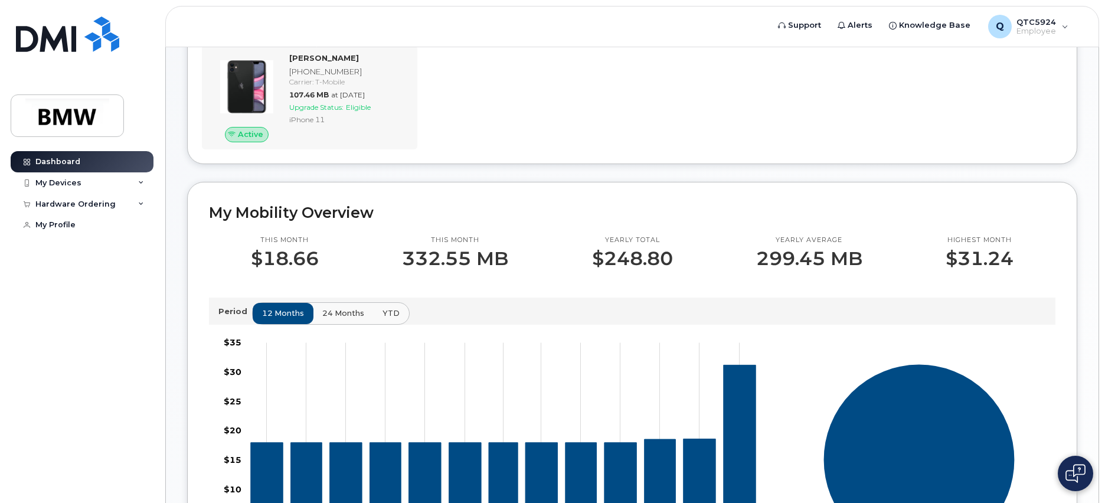 Image resolution: width=1105 pixels, height=503 pixels. Describe the element at coordinates (809, 240) in the screenshot. I see `p: Yearly average` at that location.